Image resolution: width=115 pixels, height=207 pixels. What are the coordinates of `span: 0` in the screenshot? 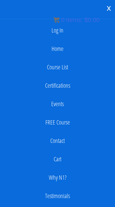 It's located at (63, 20).